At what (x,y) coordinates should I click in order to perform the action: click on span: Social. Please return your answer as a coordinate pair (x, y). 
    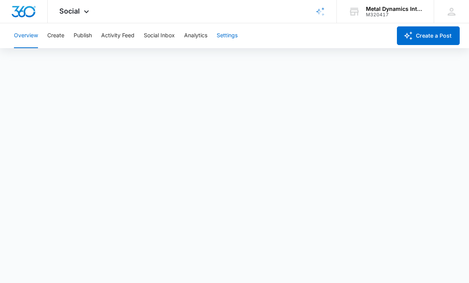
    Looking at the image, I should click on (69, 11).